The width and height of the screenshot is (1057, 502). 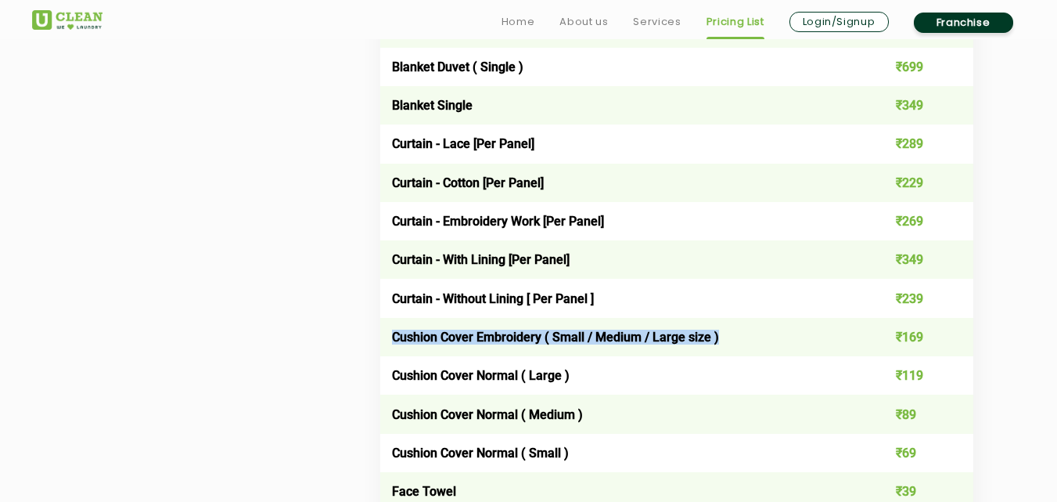 I want to click on td: Cushion Cover Normal ( Large ), so click(x=617, y=375).